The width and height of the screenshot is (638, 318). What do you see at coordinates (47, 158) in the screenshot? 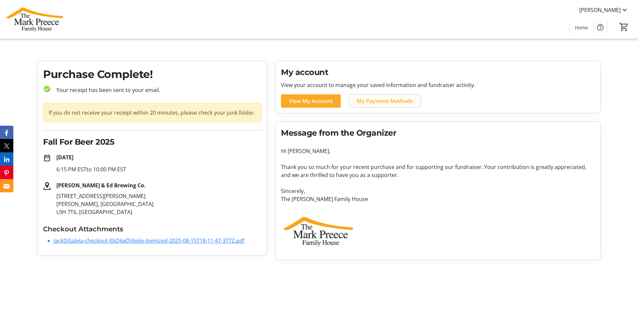
I see `mat-icon: date_range` at bounding box center [47, 158].